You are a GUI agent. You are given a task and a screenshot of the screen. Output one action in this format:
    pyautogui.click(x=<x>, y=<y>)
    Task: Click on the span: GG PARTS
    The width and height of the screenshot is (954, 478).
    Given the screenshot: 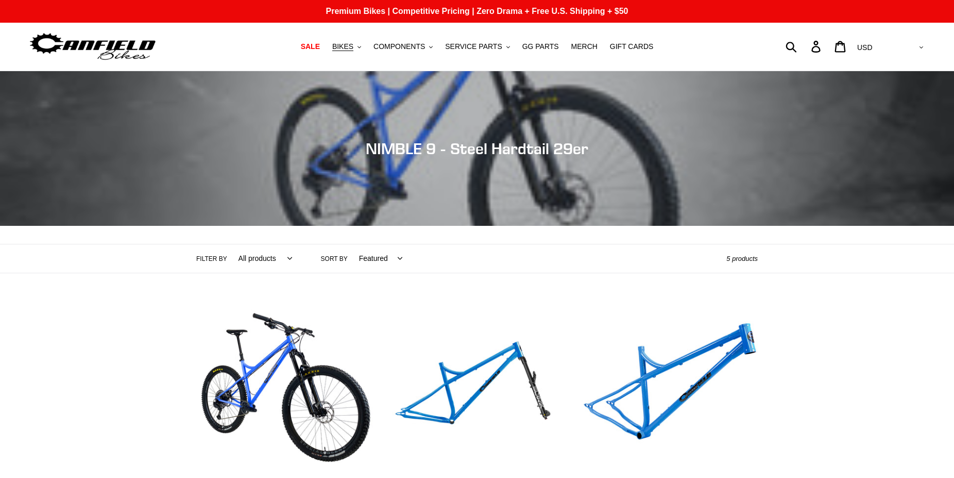 What is the action you would take?
    pyautogui.click(x=540, y=46)
    